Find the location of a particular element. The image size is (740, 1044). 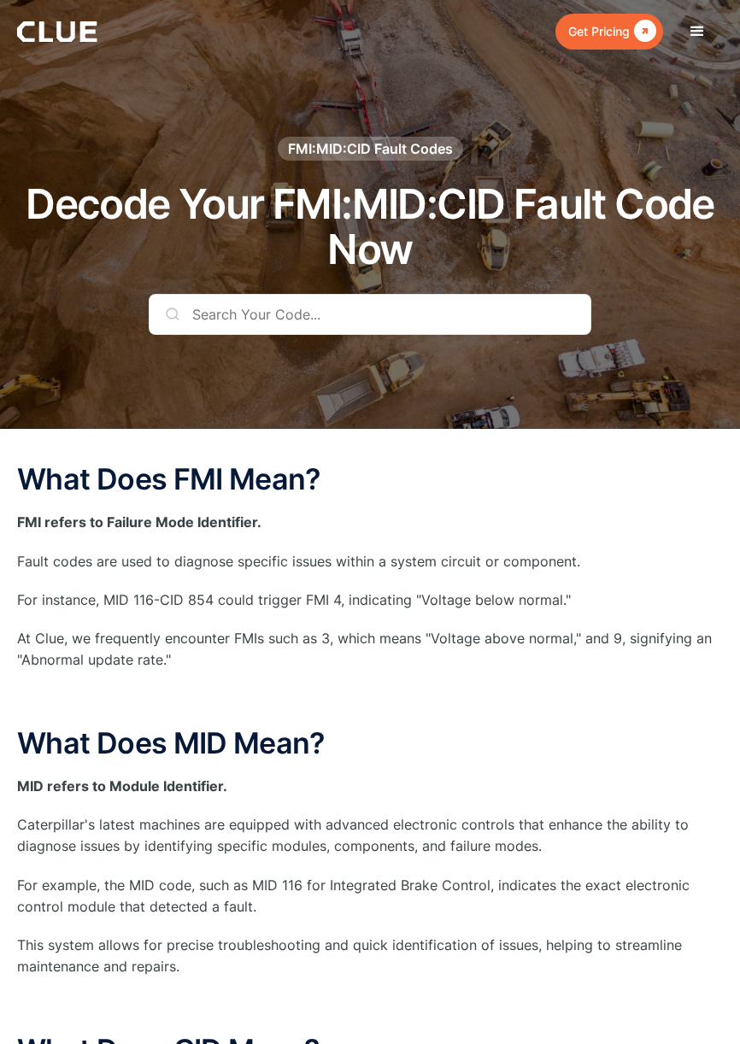

strong: MID refers to Module Identifier. is located at coordinates (122, 786).